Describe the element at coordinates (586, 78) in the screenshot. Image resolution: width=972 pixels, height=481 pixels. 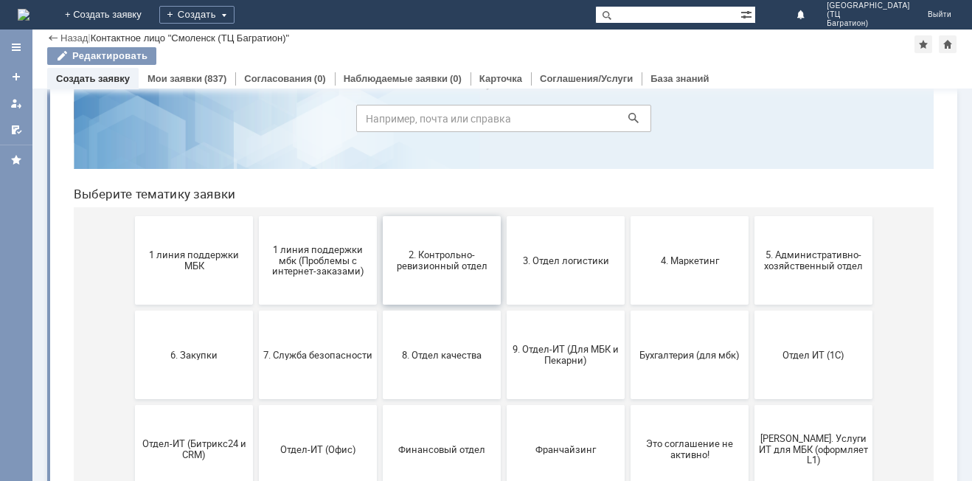
I see `a: Соглашения/Услуги` at that location.